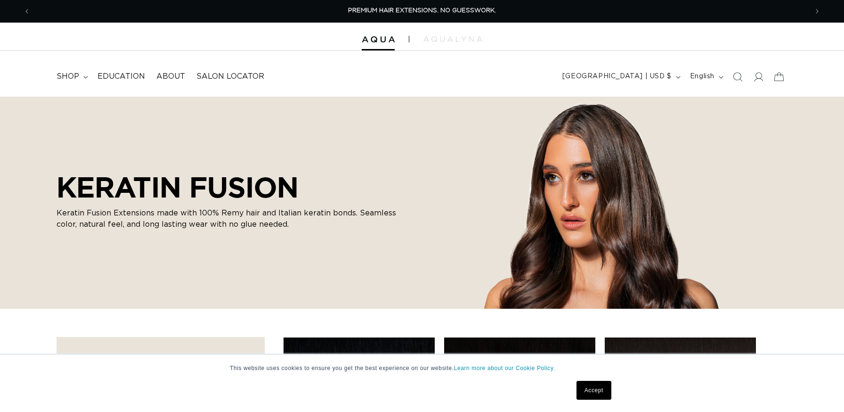 Image resolution: width=844 pixels, height=412 pixels. I want to click on p: This website uses cookies to ensure you get the best experience on our website., so click(422, 368).